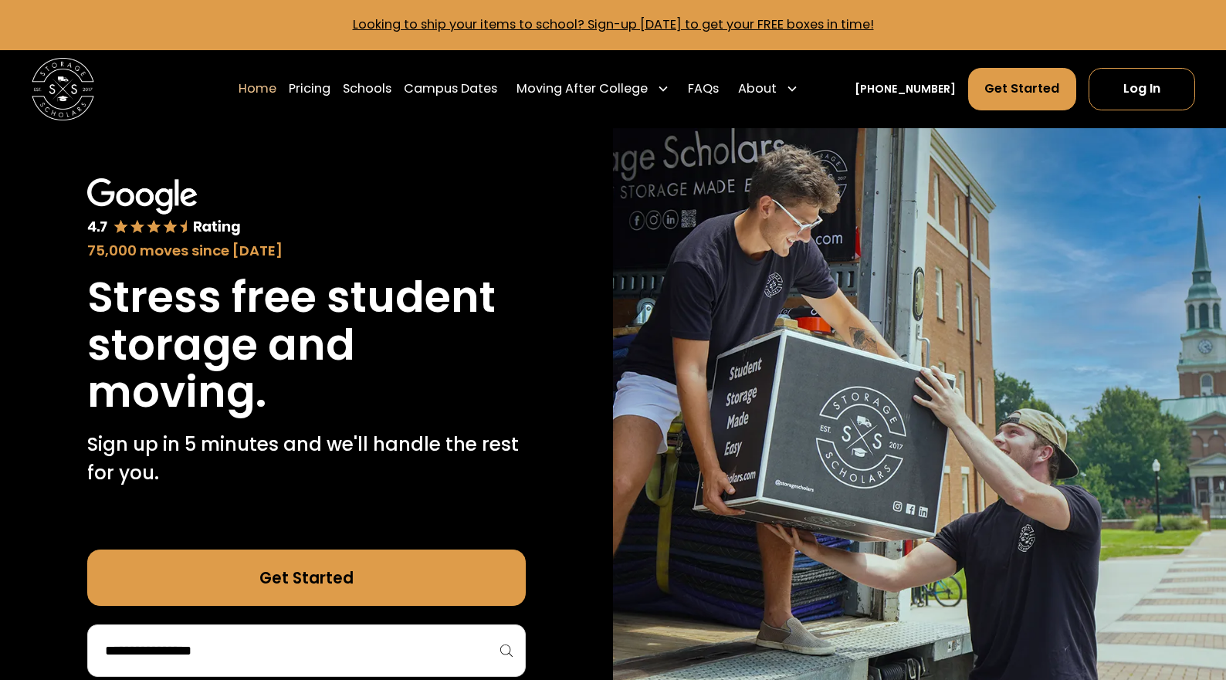  Describe the element at coordinates (63, 89) in the screenshot. I see `img: Storage Scholars main logo` at that location.